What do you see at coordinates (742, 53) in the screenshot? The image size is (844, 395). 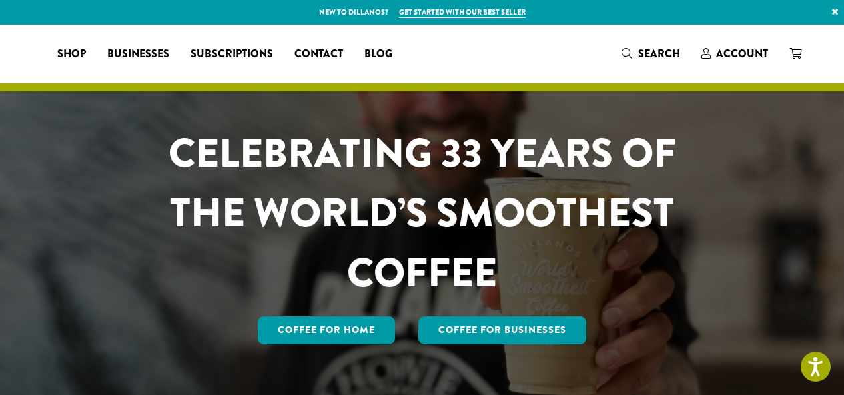 I see `span: Account` at bounding box center [742, 53].